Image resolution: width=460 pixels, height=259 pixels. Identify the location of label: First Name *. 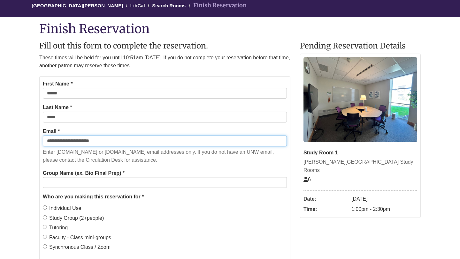
(57, 84).